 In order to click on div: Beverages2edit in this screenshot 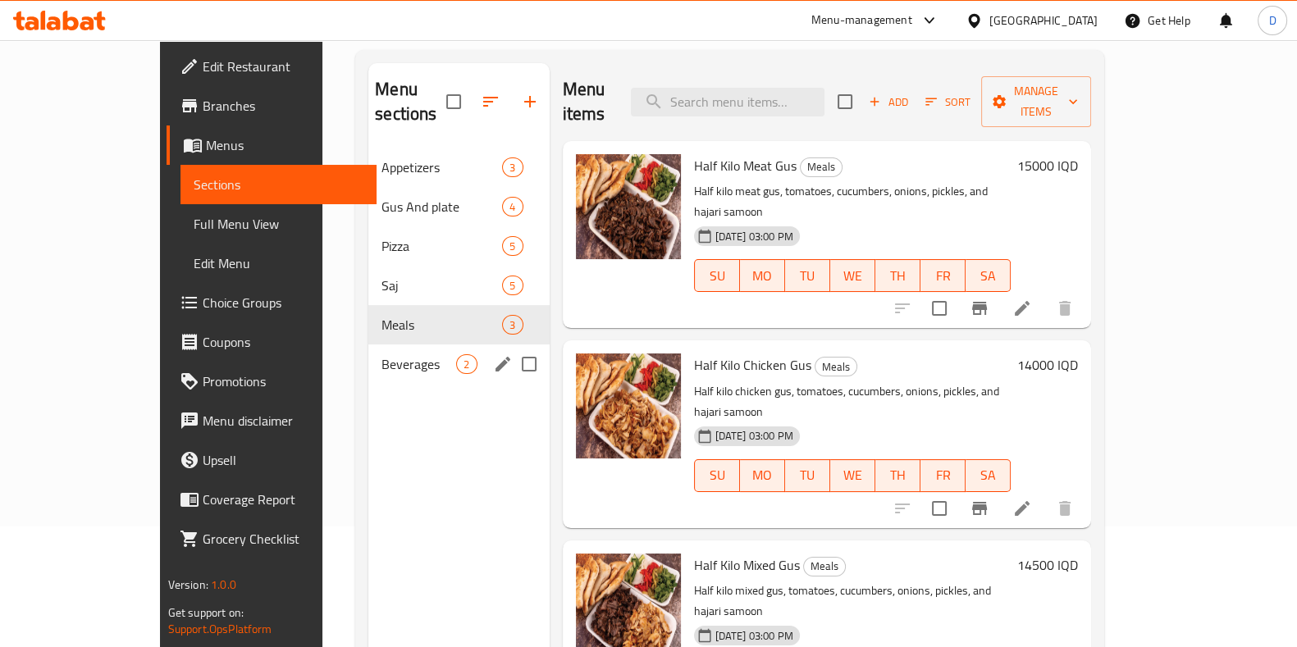, I will do `click(459, 364)`.